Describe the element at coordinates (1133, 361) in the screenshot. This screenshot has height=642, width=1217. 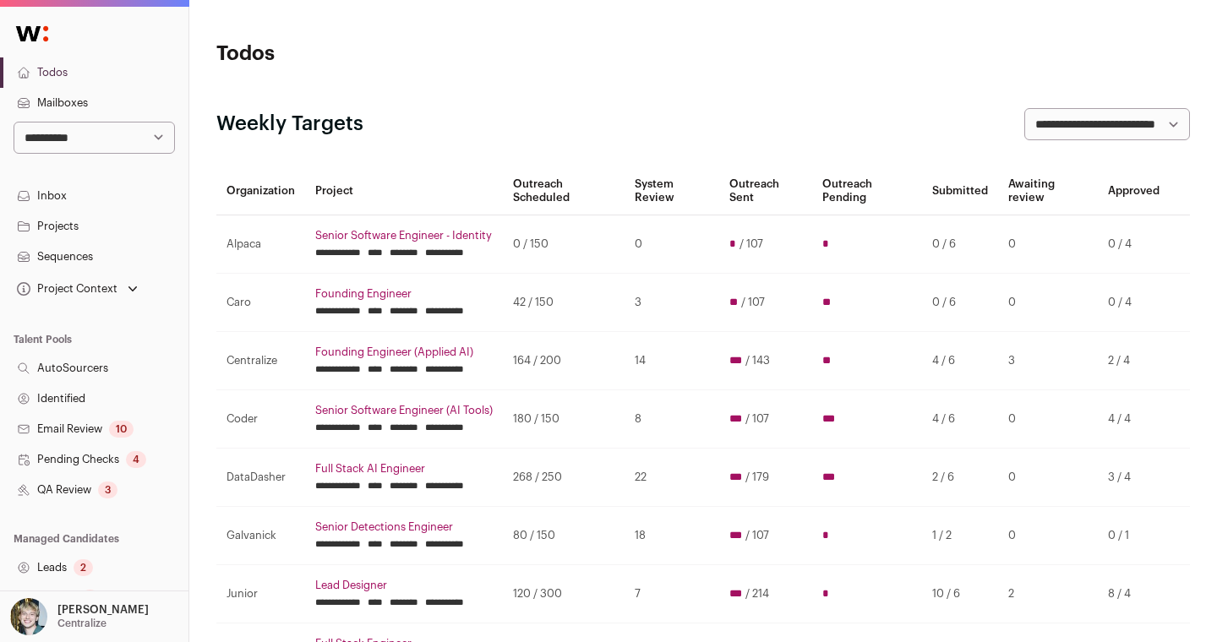
I see `td: 2 / 4` at that location.